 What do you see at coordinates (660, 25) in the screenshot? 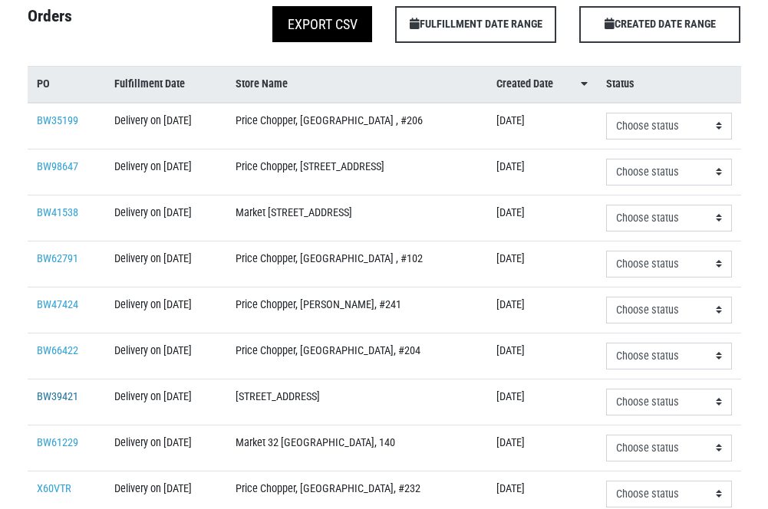
I see `span: CREATED DATE RANGE` at bounding box center [660, 25].